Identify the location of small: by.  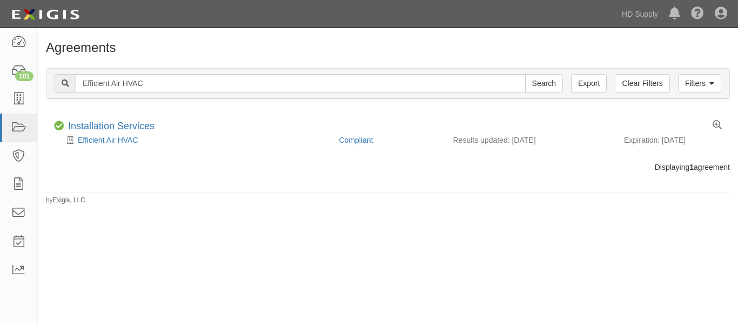
(65, 200).